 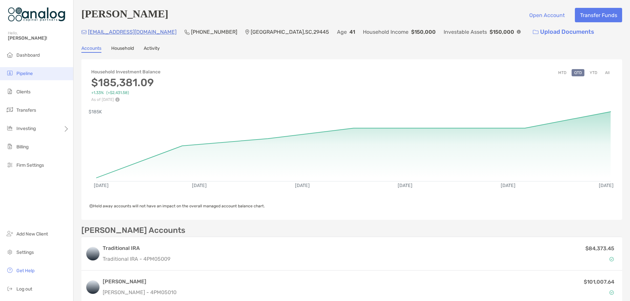 I want to click on span: Held away accounts will not have an impact on the overall managed account balance chart., so click(x=177, y=206).